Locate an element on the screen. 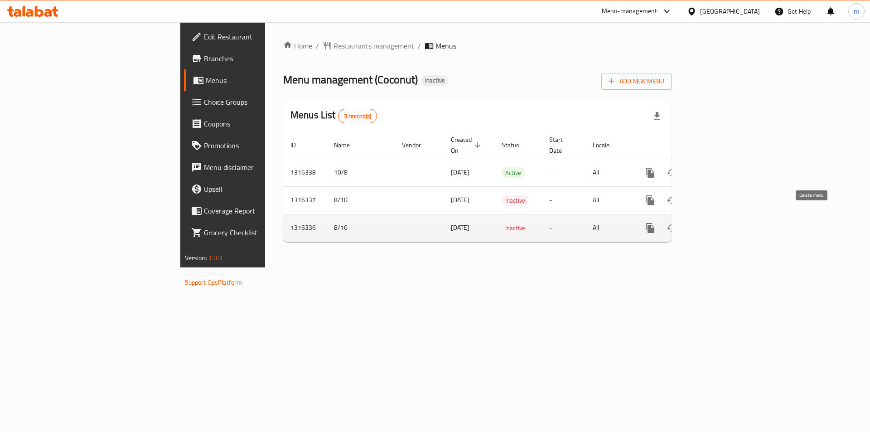 Image resolution: width=870 pixels, height=432 pixels. span: m is located at coordinates (856, 11).